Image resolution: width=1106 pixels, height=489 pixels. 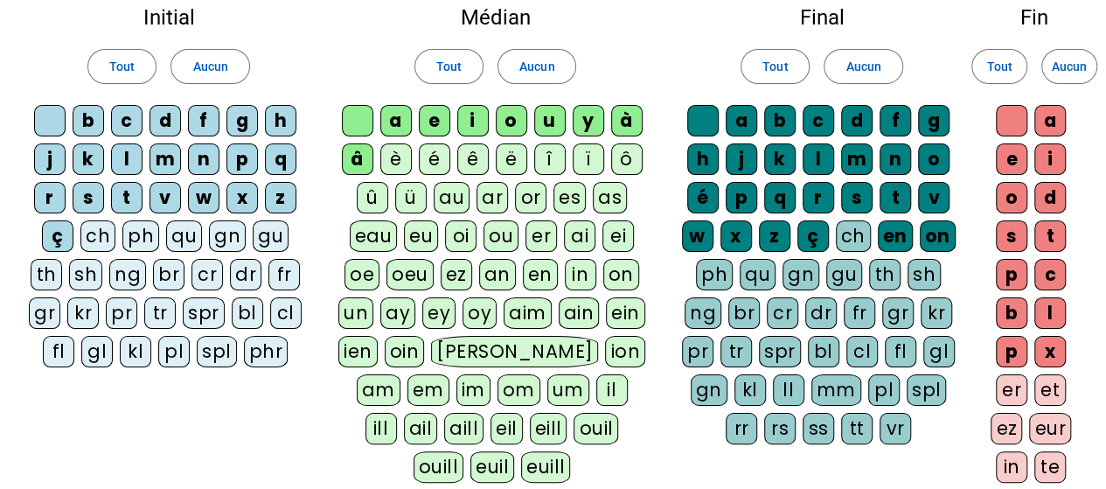 What do you see at coordinates (527, 313) in the screenshot?
I see `div: aim` at bounding box center [527, 313].